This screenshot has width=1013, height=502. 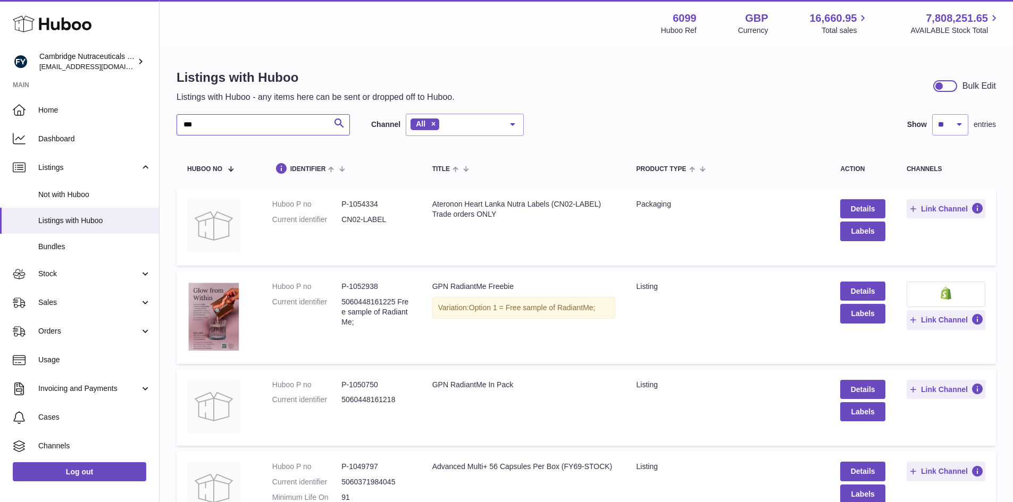 What do you see at coordinates (524, 209) in the screenshot?
I see `div: Ateronon Heart Lanka Nutra Labels (CN02-LABEL) Trade orders ONLY` at bounding box center [524, 209].